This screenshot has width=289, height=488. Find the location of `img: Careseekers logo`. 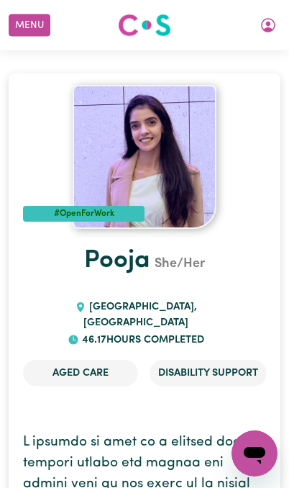

img: Careseekers logo is located at coordinates (145, 25).